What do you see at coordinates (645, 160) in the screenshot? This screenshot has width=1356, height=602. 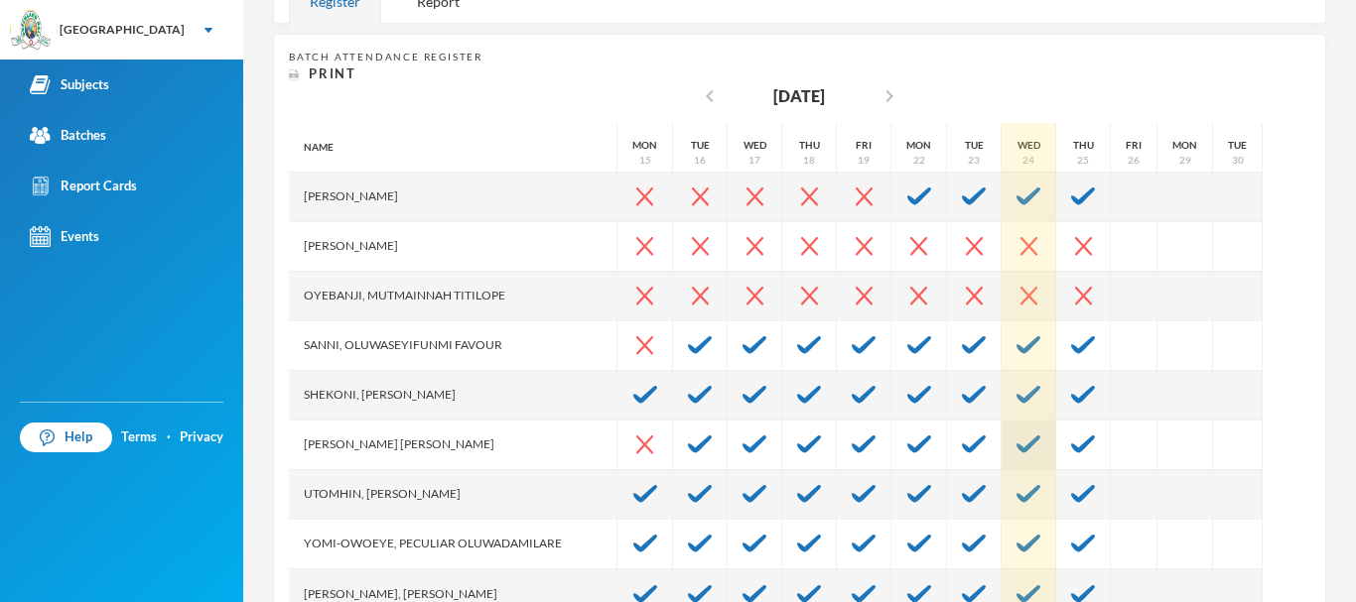 I see `div: 15` at bounding box center [645, 160].